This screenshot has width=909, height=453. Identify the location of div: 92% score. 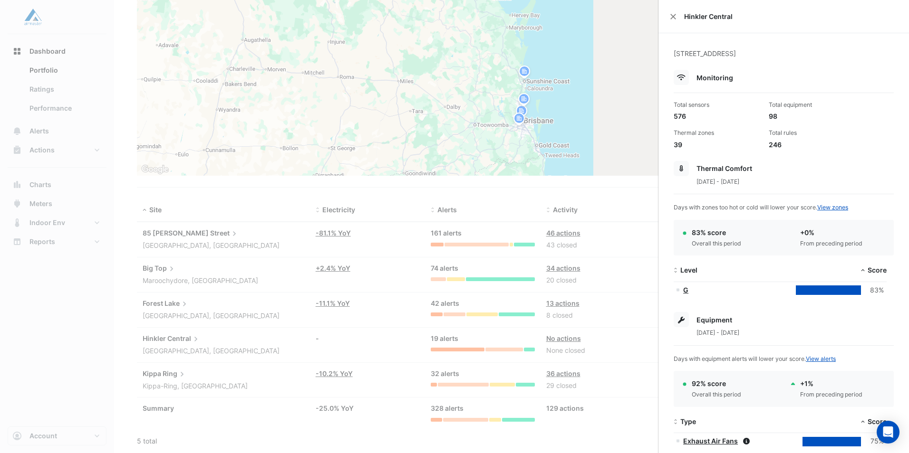
(716, 384).